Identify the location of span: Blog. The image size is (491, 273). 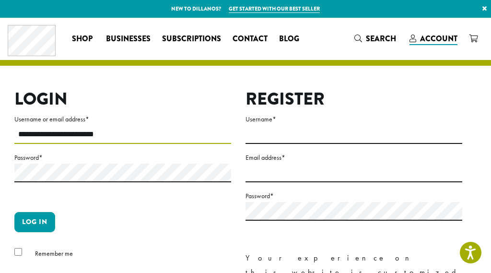
(289, 39).